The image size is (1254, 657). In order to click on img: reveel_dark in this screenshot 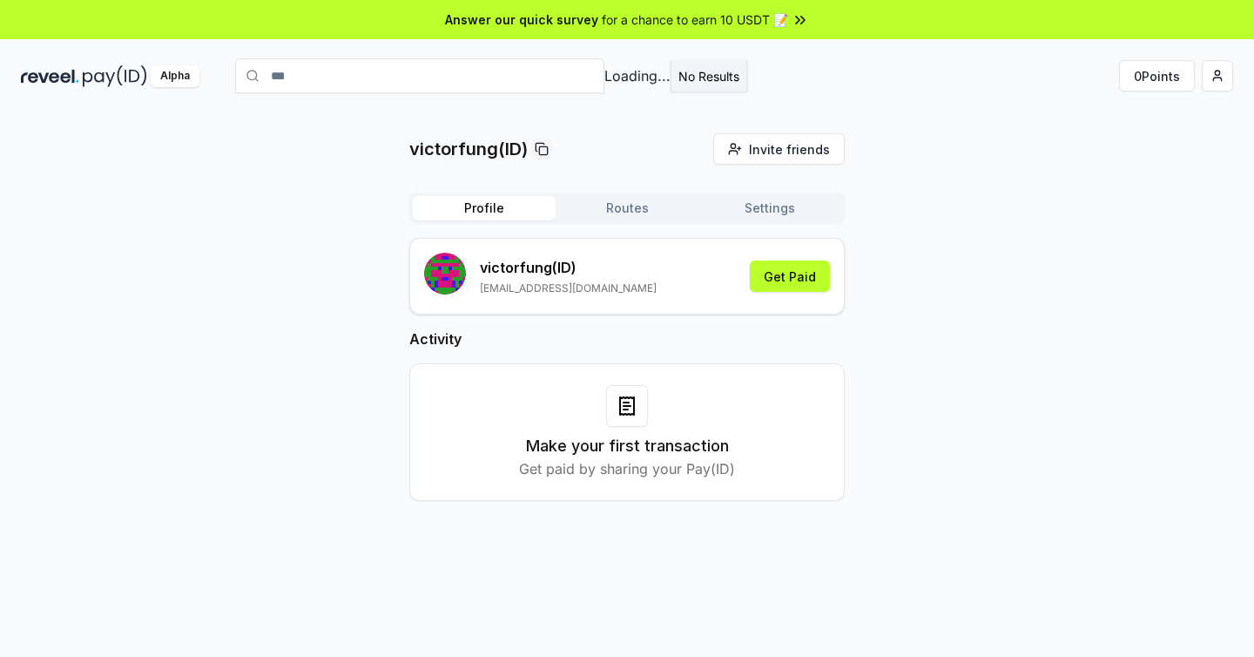, I will do `click(50, 76)`.